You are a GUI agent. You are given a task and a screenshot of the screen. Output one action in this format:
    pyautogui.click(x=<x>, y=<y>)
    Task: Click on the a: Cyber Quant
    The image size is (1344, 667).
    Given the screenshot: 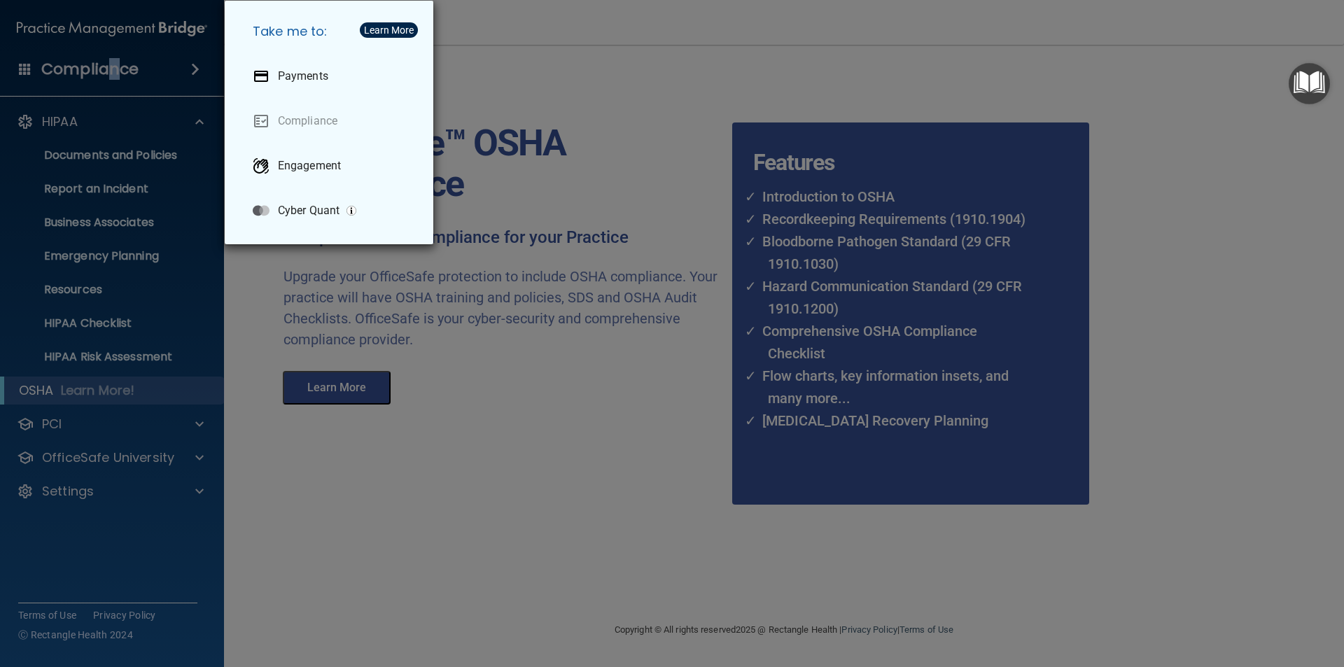 What is the action you would take?
    pyautogui.click(x=332, y=211)
    